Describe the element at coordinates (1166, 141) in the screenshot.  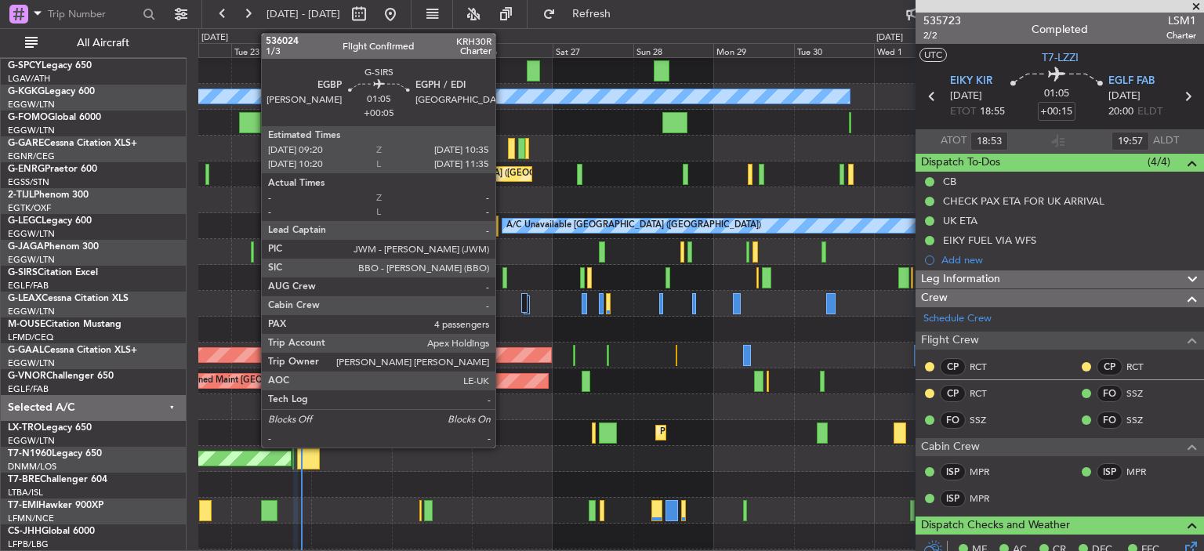
I see `span: ALDT` at that location.